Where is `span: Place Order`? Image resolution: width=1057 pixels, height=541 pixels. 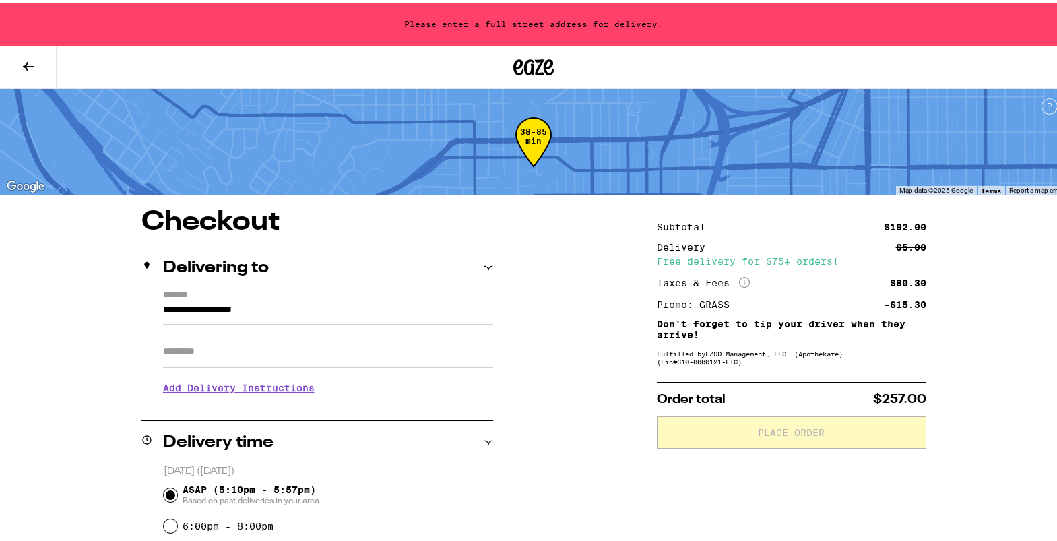
span: Place Order is located at coordinates (791, 430).